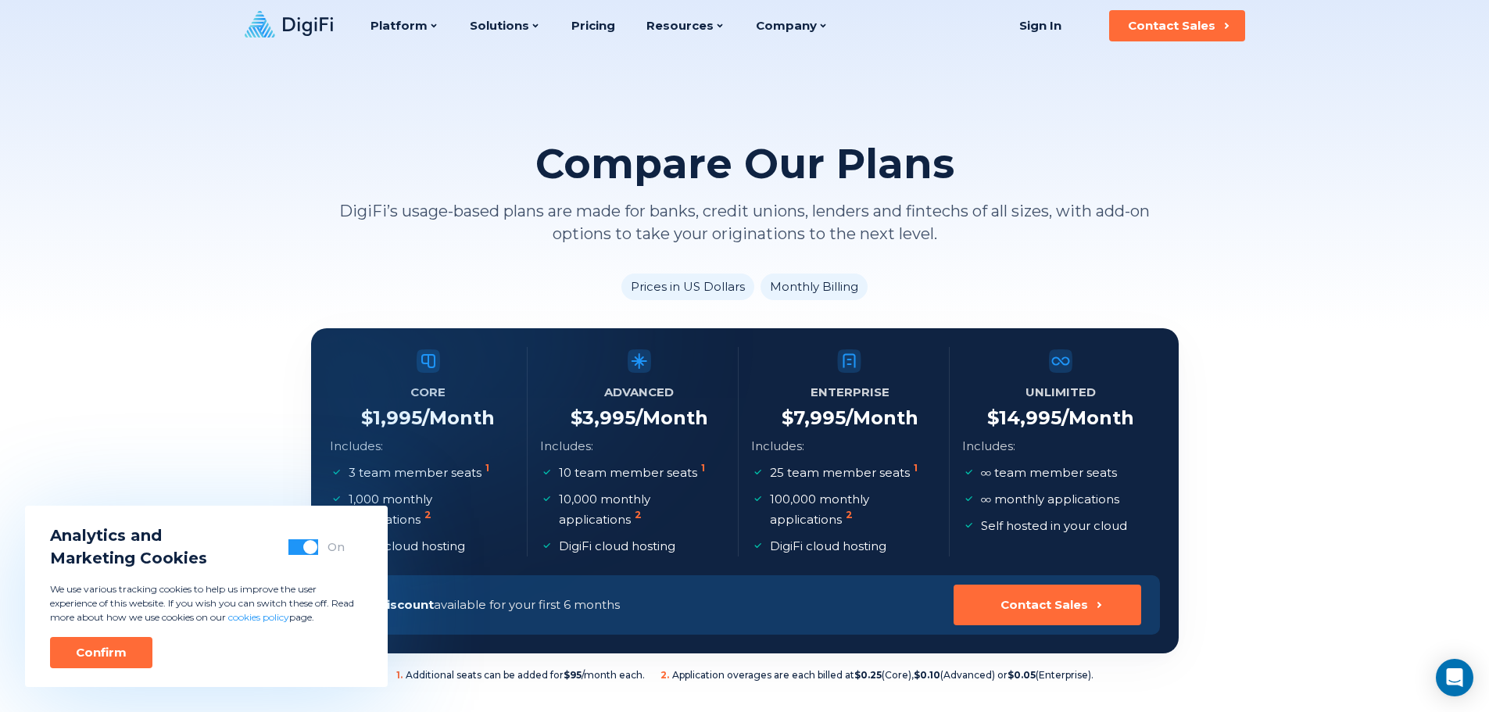 Image resolution: width=1489 pixels, height=712 pixels. I want to click on p: 10,000 monthly applications, so click(640, 510).